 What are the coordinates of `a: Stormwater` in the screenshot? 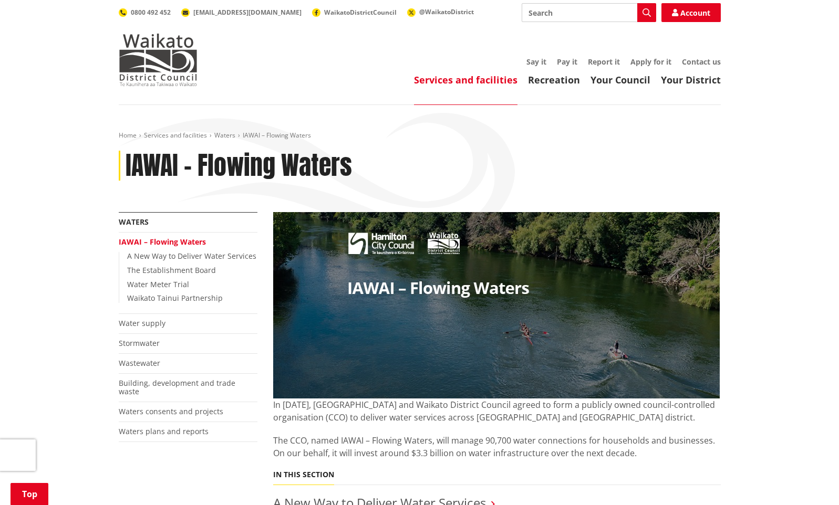 It's located at (139, 343).